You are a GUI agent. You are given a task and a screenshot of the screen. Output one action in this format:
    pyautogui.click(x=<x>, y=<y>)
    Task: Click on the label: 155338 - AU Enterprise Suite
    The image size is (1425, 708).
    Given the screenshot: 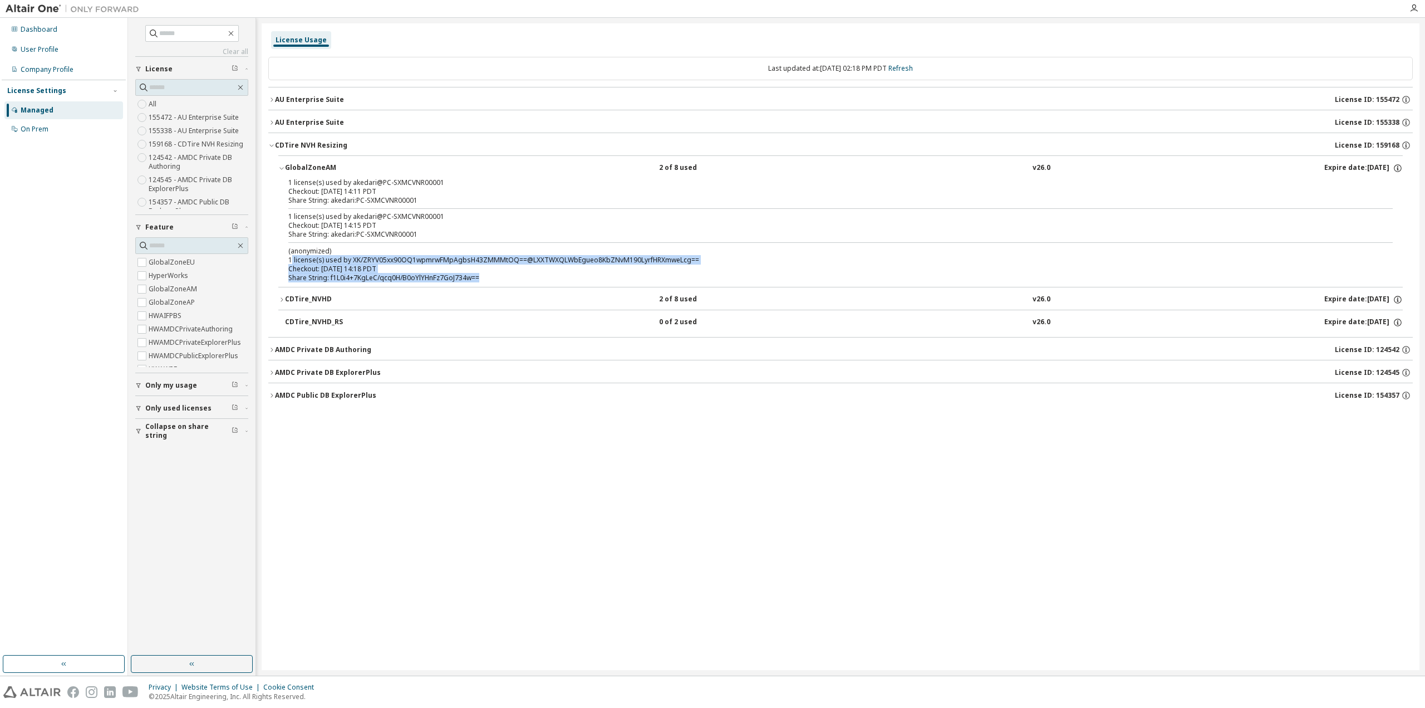 What is the action you would take?
    pyautogui.click(x=195, y=131)
    